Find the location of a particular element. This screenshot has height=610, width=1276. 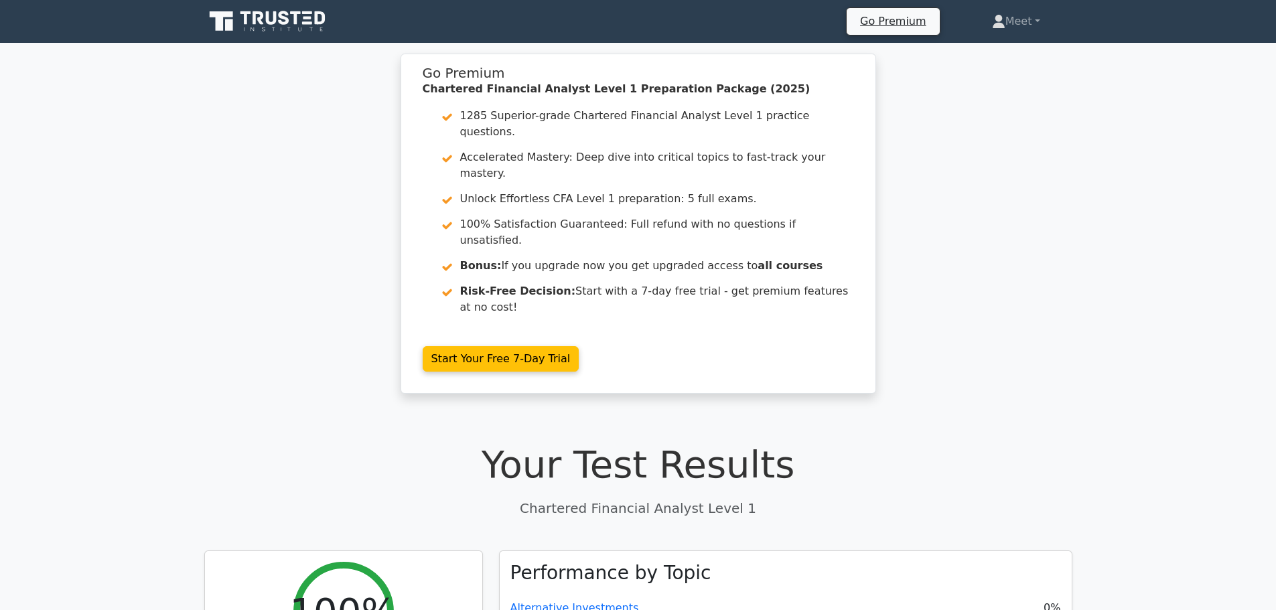

h3: Performance by Topic is located at coordinates (611, 573).